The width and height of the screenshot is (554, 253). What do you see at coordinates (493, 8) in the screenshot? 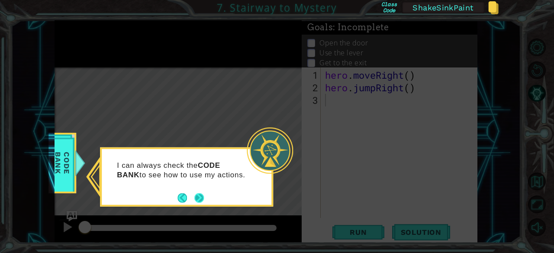
I see `img: Copy class code` at bounding box center [493, 8].